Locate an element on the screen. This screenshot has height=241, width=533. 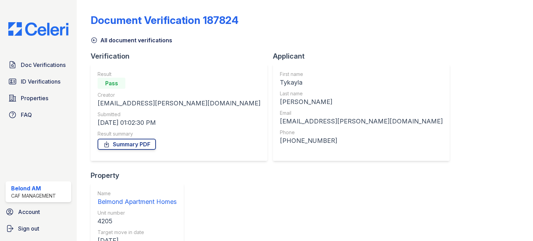
a: Summary PDF is located at coordinates (127, 145).